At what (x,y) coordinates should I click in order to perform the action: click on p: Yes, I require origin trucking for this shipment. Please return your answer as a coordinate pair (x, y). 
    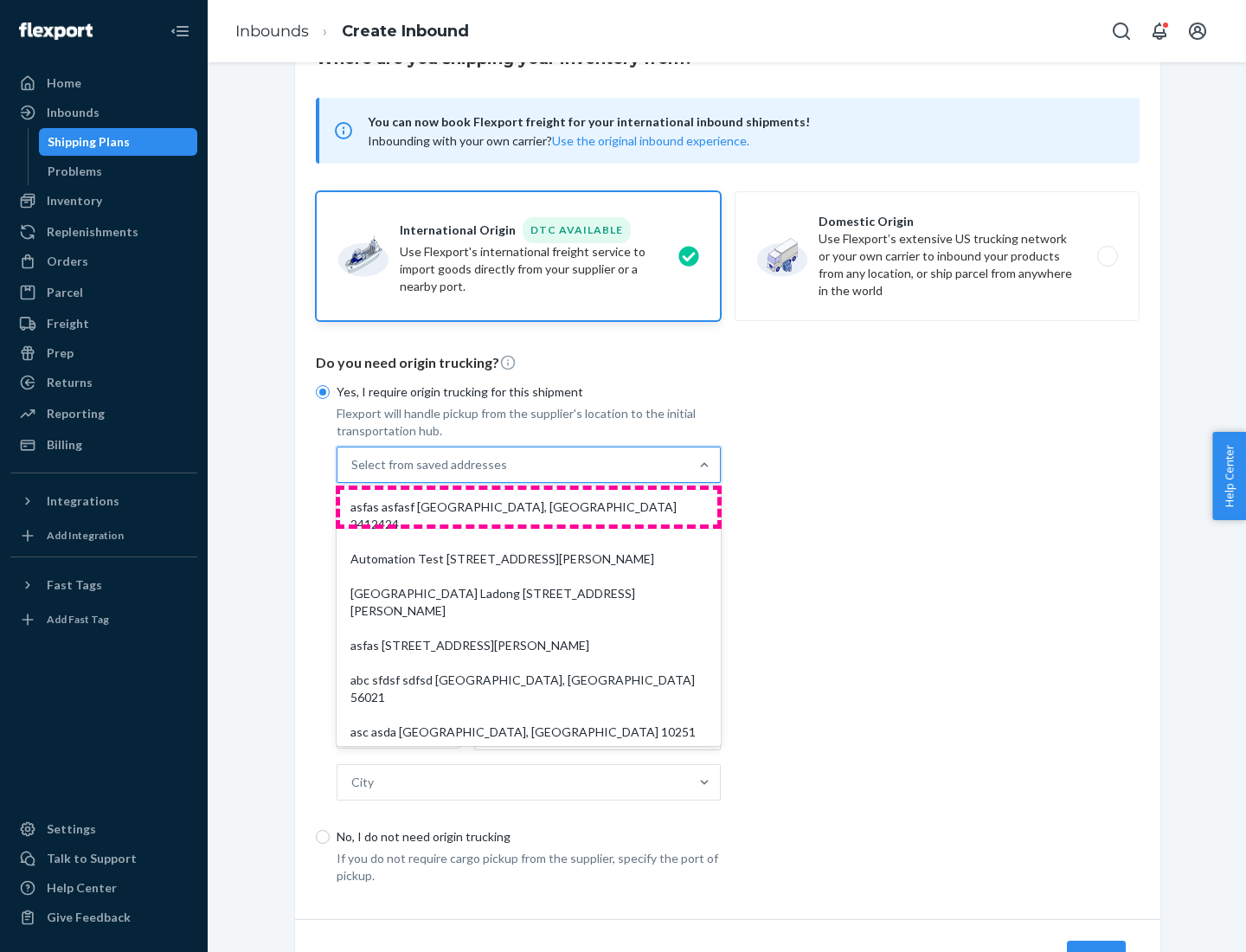
    Looking at the image, I should click on (529, 392).